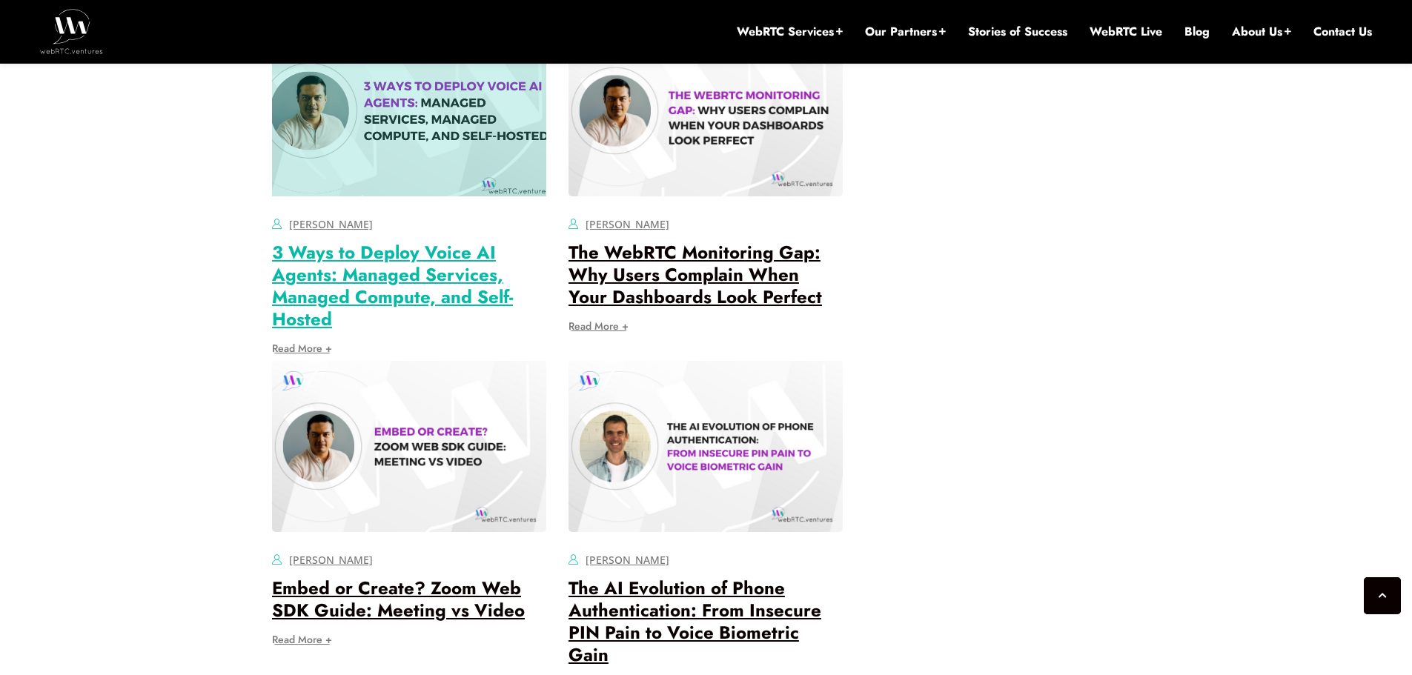 This screenshot has height=675, width=1412. I want to click on a: Contact Us, so click(1342, 32).